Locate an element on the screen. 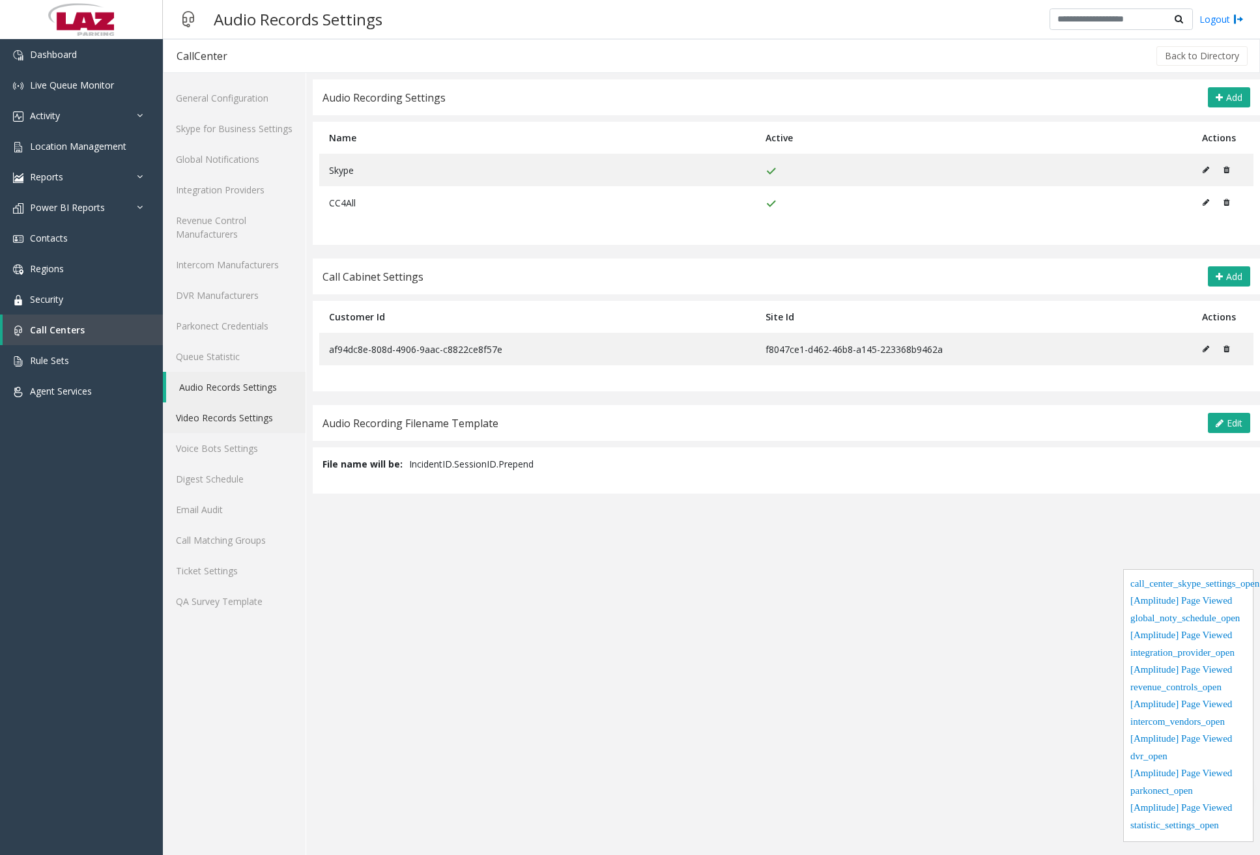 The height and width of the screenshot is (855, 1260). span: Power BI Reports is located at coordinates (67, 207).